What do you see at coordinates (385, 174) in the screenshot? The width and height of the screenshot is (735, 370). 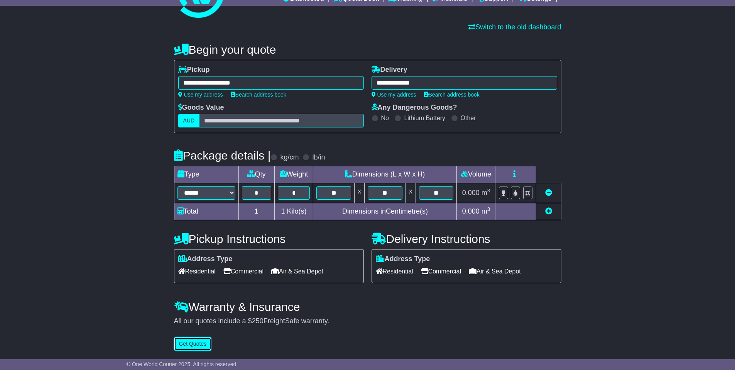 I see `td: Dimensions (L x W x H)` at bounding box center [385, 174].